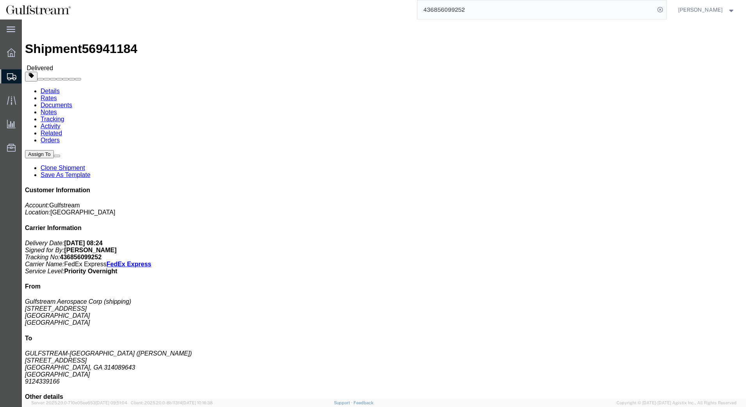 This screenshot has width=746, height=407. What do you see at coordinates (79, 403) in the screenshot?
I see `span: Server: 2025.20.0-710e05ee653` at bounding box center [79, 403].